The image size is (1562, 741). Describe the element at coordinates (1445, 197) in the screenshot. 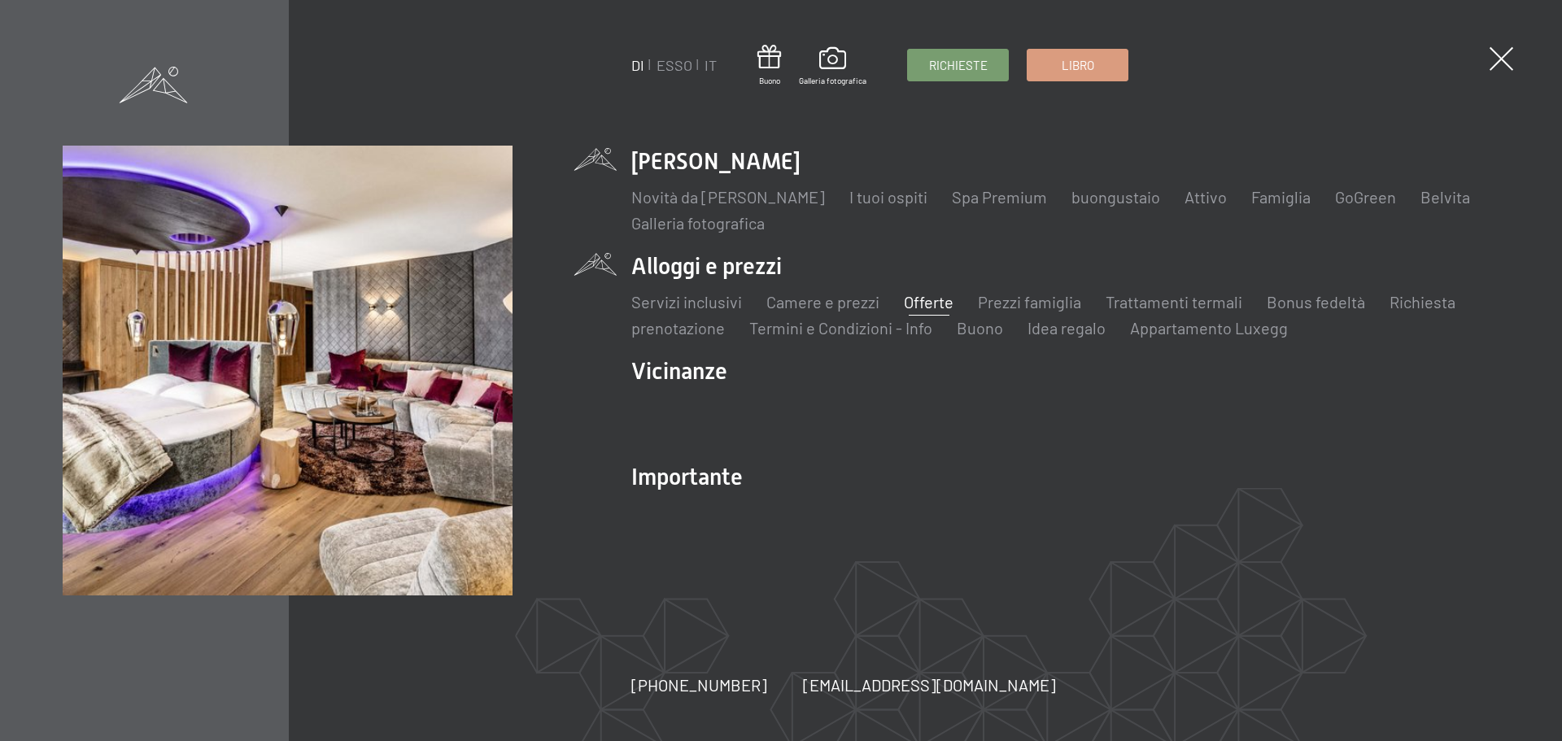

I see `font: Belvita` at that location.